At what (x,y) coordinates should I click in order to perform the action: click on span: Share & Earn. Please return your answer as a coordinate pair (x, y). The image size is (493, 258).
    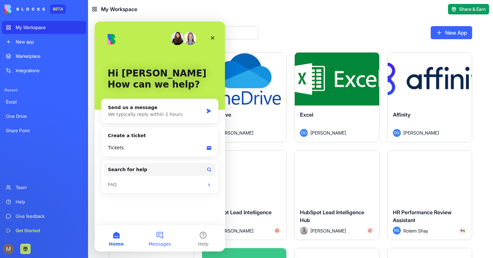
    Looking at the image, I should click on (472, 9).